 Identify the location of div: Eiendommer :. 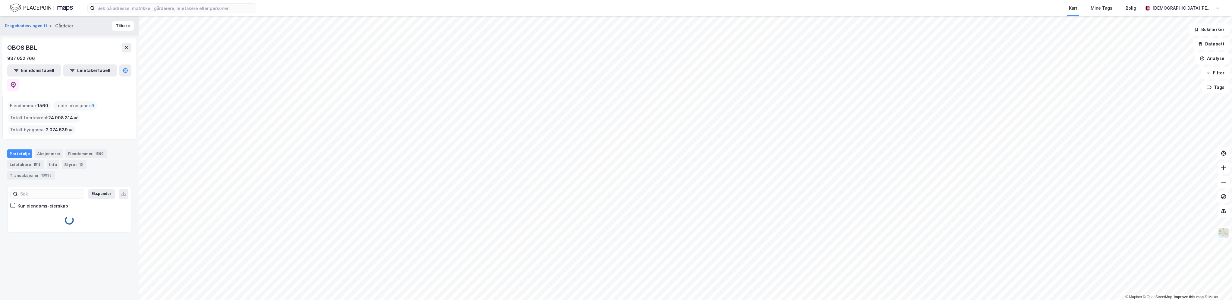
(29, 106).